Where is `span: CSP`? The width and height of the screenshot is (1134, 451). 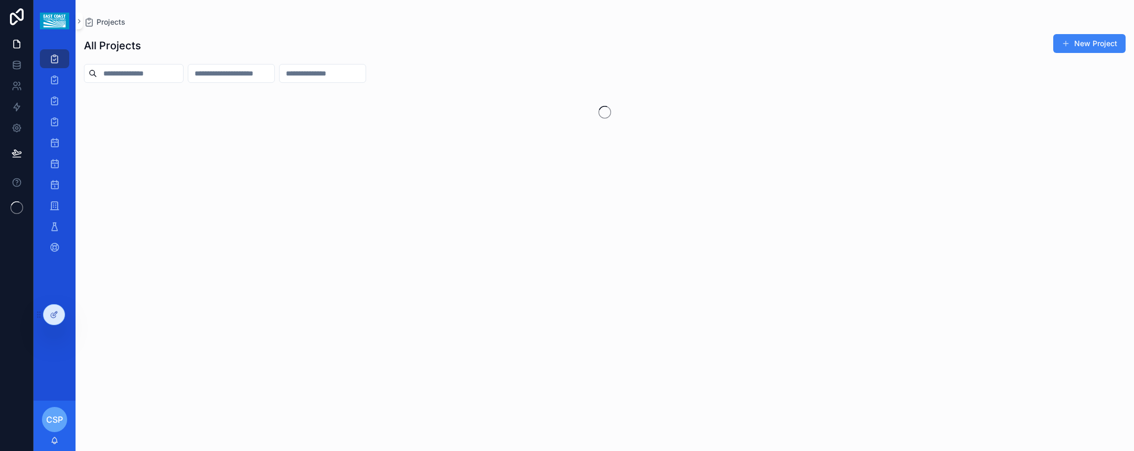 span: CSP is located at coordinates (55, 420).